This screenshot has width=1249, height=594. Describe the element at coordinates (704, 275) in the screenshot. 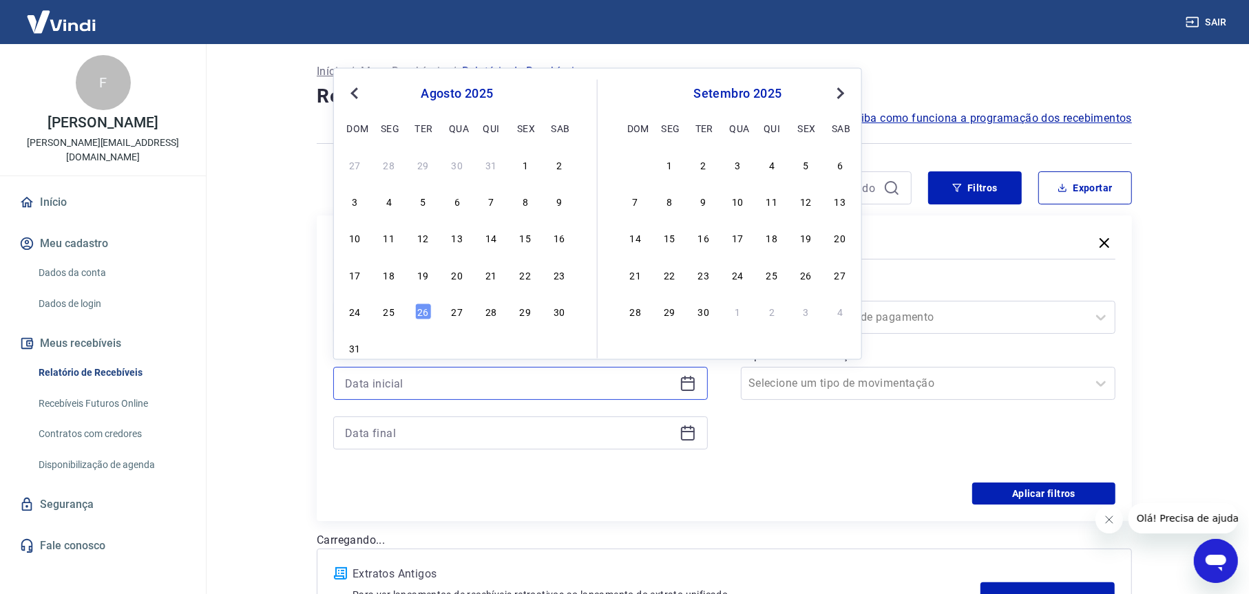

I see `div: Choose terça-feira, 23 de setembro de 2025` at that location.